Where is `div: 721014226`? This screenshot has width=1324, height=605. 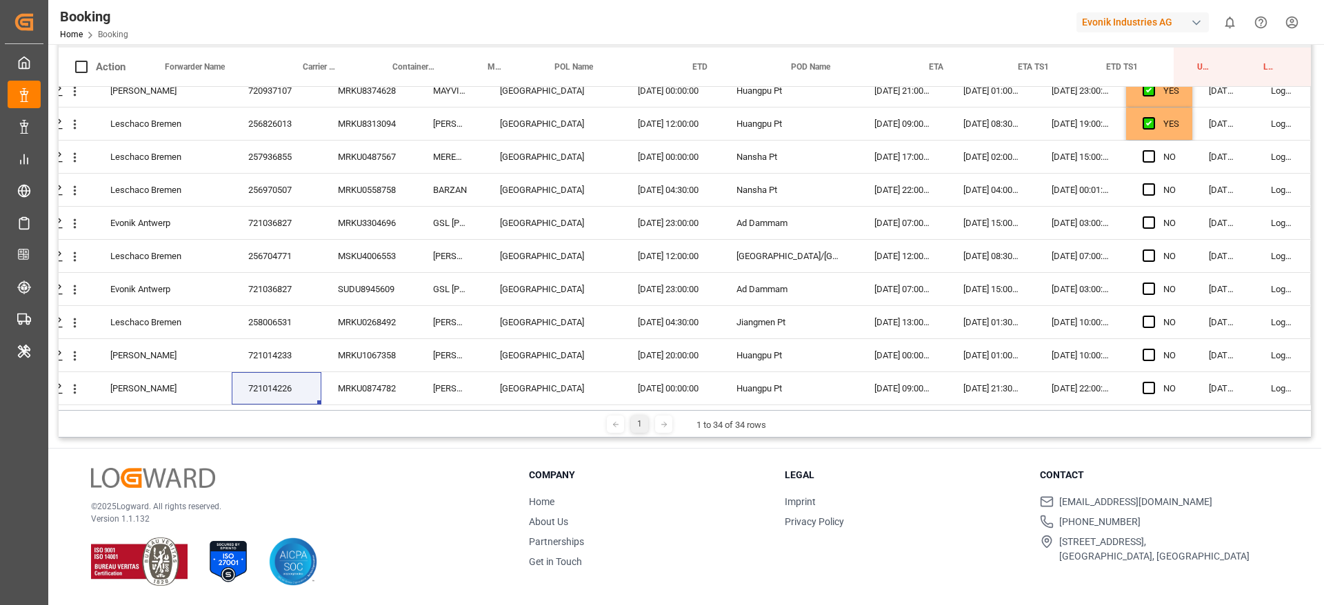 div: 721014226 is located at coordinates (277, 388).